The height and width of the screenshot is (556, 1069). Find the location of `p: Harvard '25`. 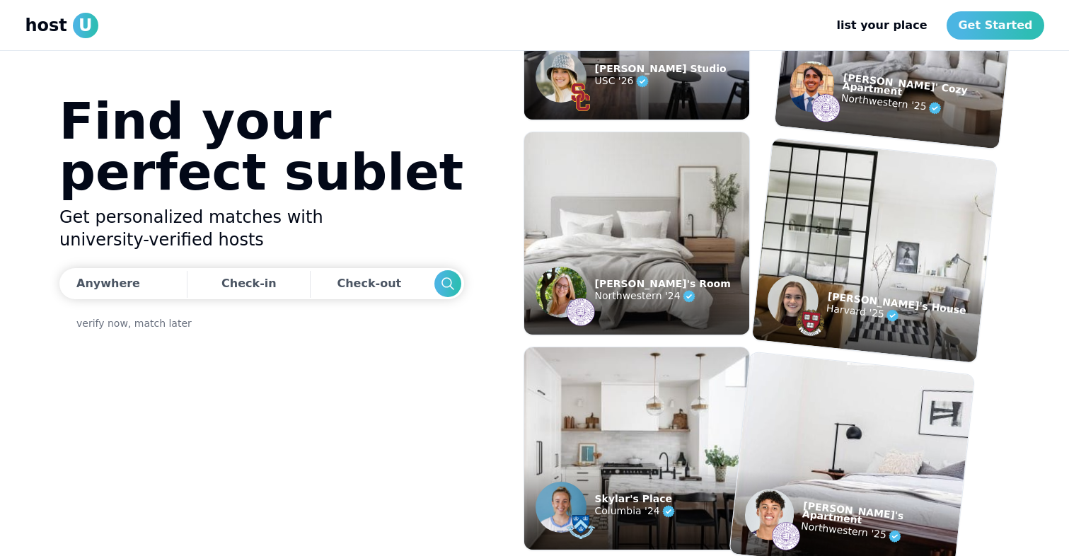

p: Harvard '25 is located at coordinates (895, 315).